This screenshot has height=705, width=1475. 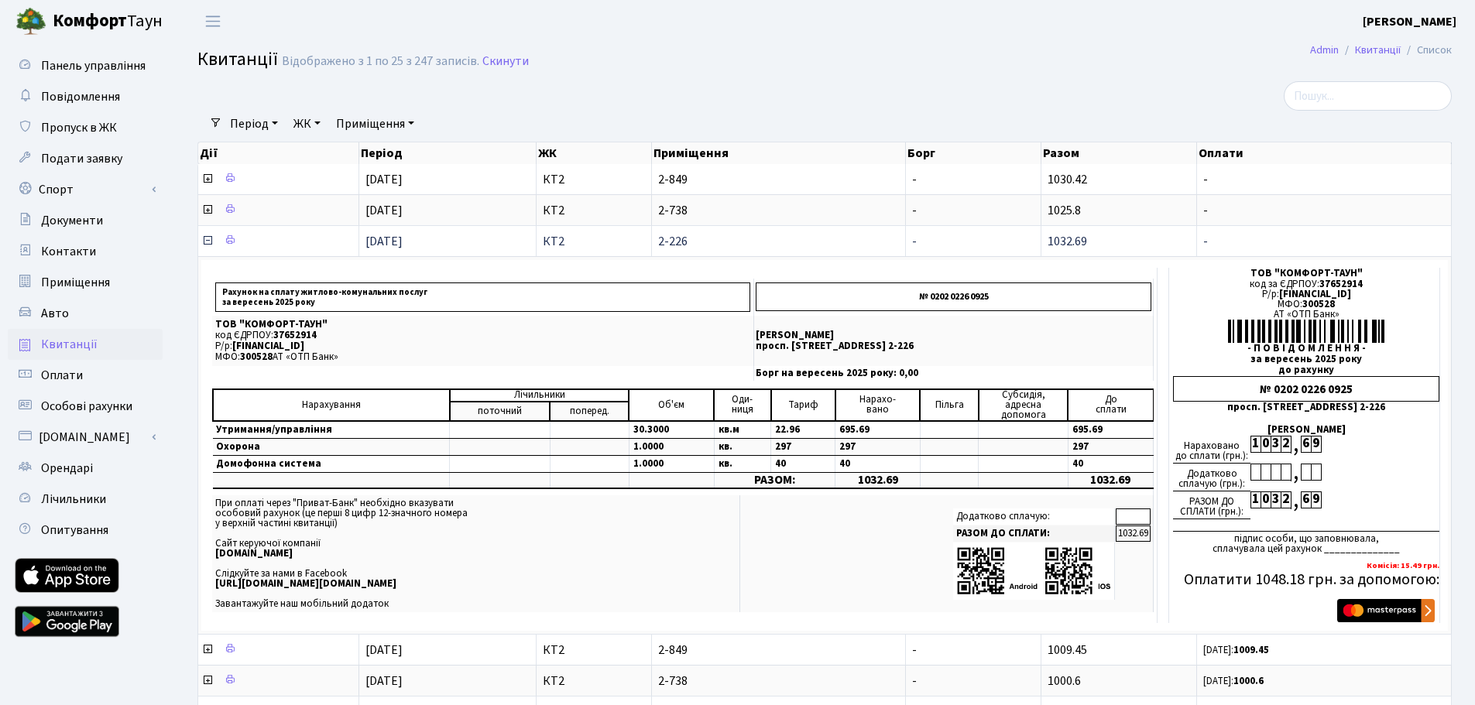 What do you see at coordinates (778, 153) in the screenshot?
I see `th: Приміщення` at bounding box center [778, 153].